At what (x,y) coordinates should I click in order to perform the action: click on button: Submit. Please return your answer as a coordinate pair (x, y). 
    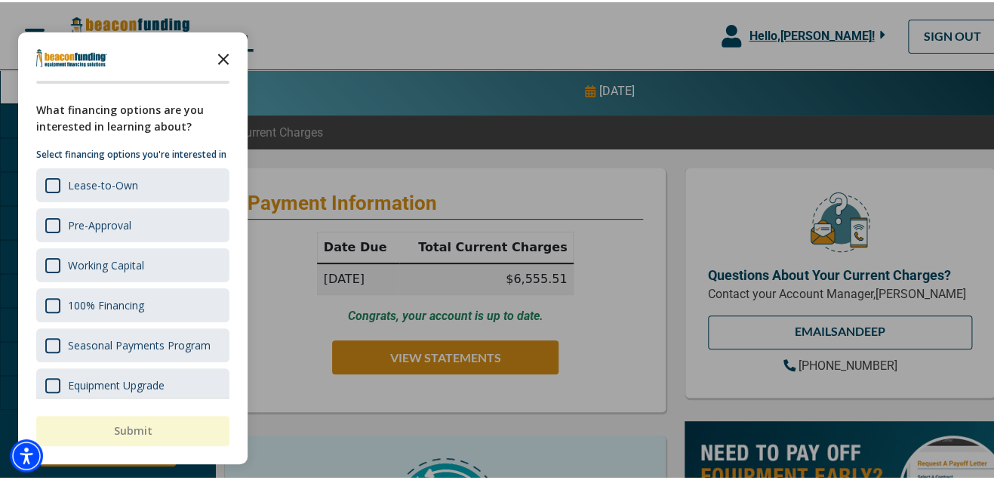
    Looking at the image, I should click on (133, 429).